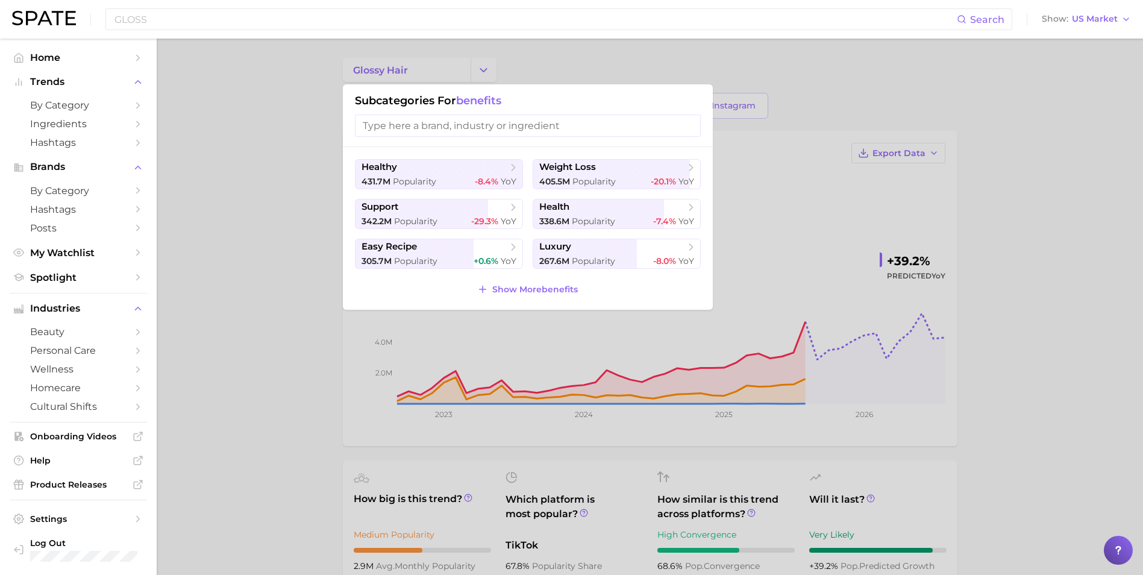  I want to click on span: personal care, so click(78, 350).